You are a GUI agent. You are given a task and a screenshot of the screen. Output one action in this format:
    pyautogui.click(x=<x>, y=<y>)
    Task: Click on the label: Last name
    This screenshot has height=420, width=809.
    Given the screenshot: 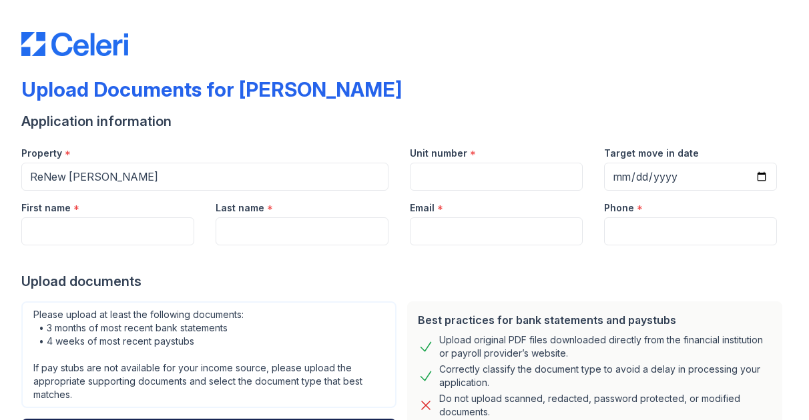 What is the action you would take?
    pyautogui.click(x=240, y=208)
    